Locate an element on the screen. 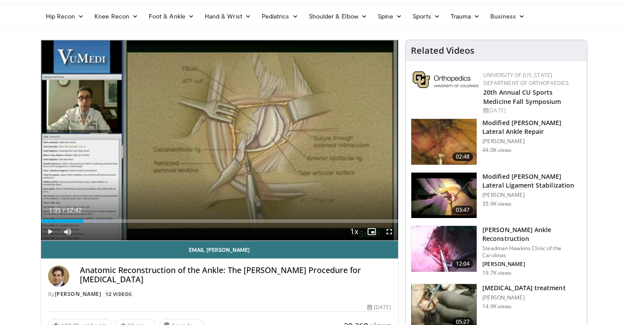 The width and height of the screenshot is (628, 325). a: Hand & Wrist is located at coordinates (228, 16).